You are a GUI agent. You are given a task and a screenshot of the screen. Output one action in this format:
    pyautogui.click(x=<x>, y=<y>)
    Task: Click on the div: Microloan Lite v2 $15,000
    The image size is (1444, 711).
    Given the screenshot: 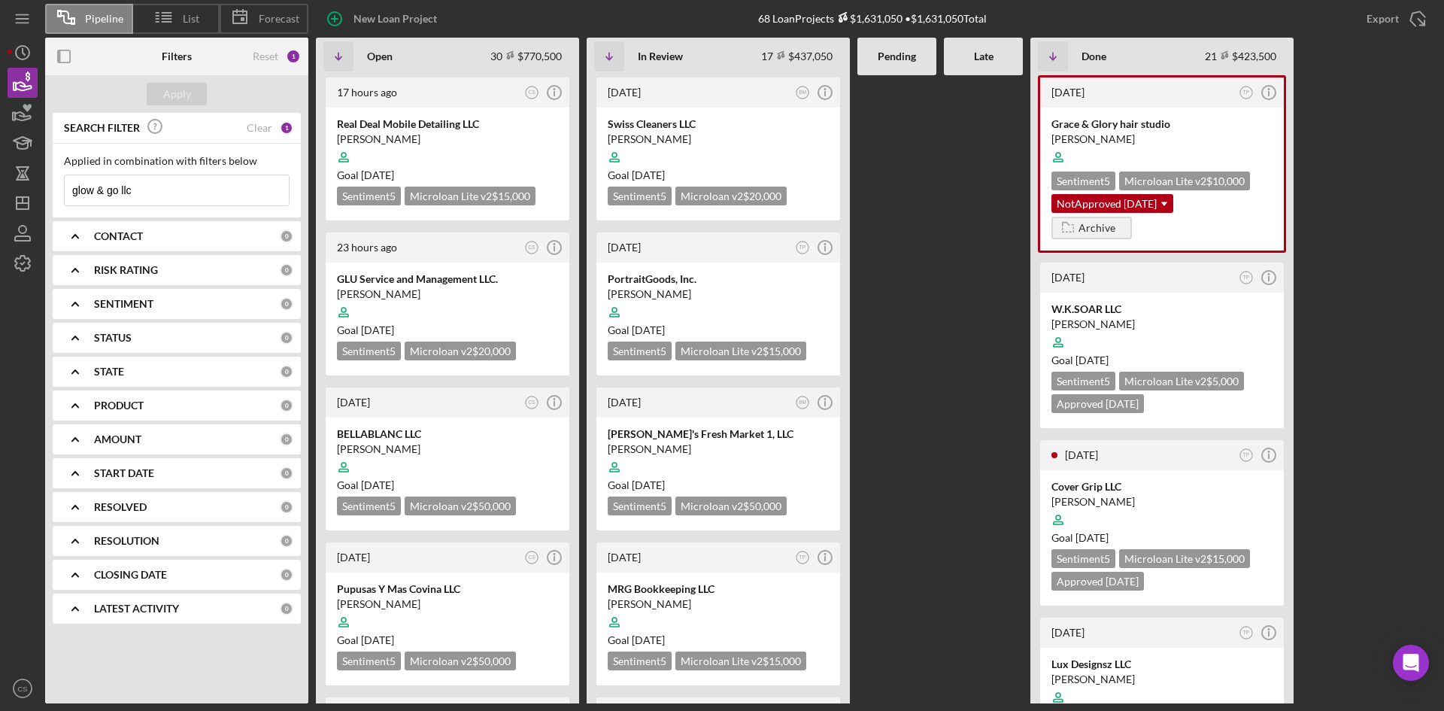 What is the action you would take?
    pyautogui.click(x=741, y=351)
    